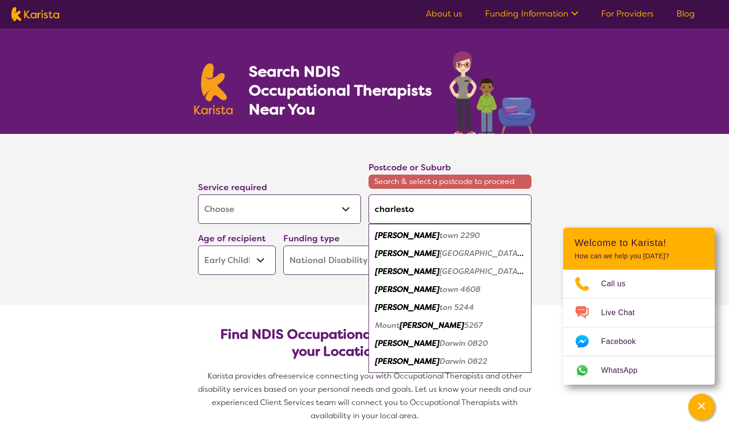 The height and width of the screenshot is (432, 729). What do you see at coordinates (639, 371) in the screenshot?
I see `a: Web link opens in a new tab.` at bounding box center [639, 371].